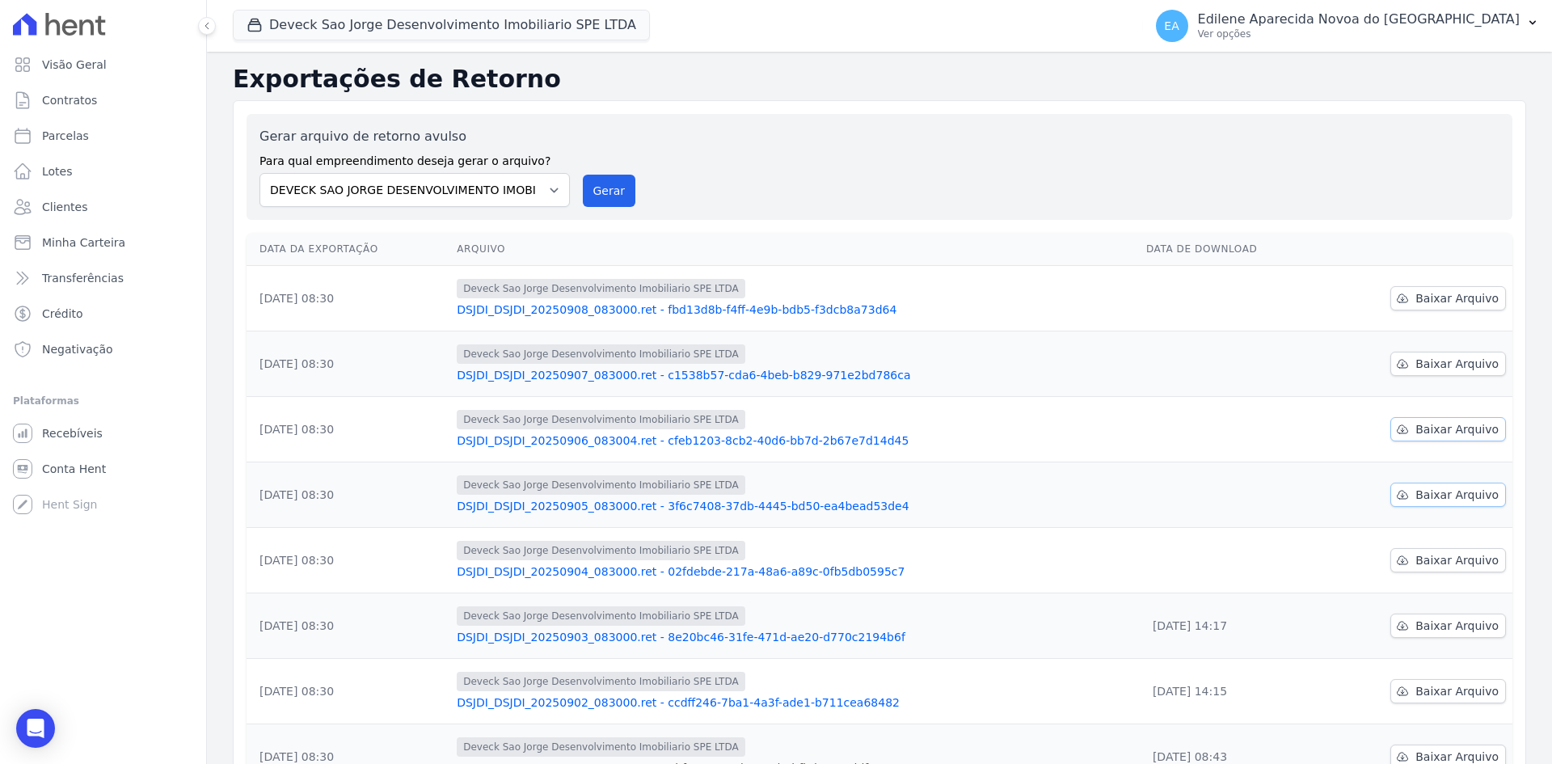  Describe the element at coordinates (103, 469) in the screenshot. I see `a: Conta Hent` at that location.